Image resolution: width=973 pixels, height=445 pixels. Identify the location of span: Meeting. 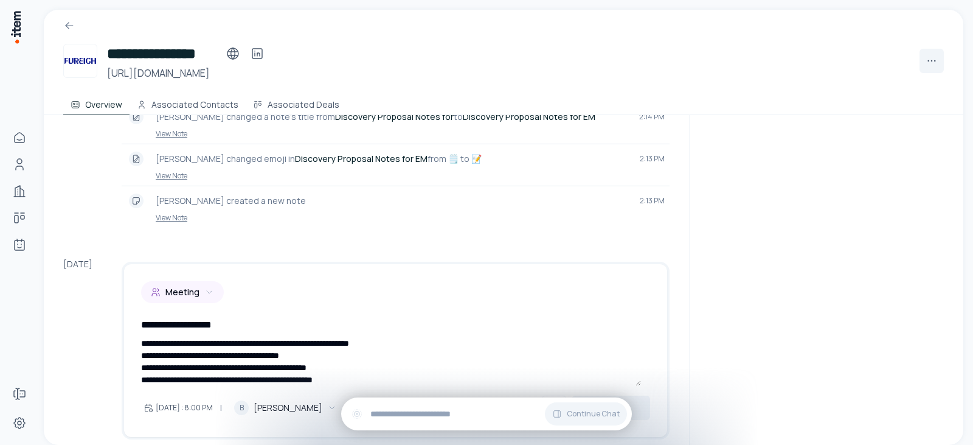
(182, 292).